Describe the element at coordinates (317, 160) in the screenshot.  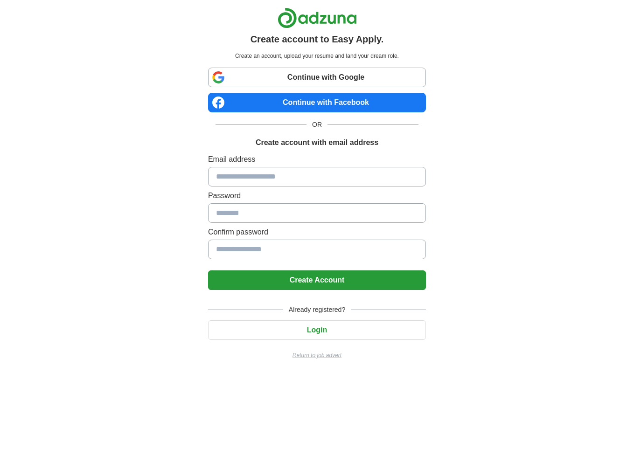
I see `label: Email address` at that location.